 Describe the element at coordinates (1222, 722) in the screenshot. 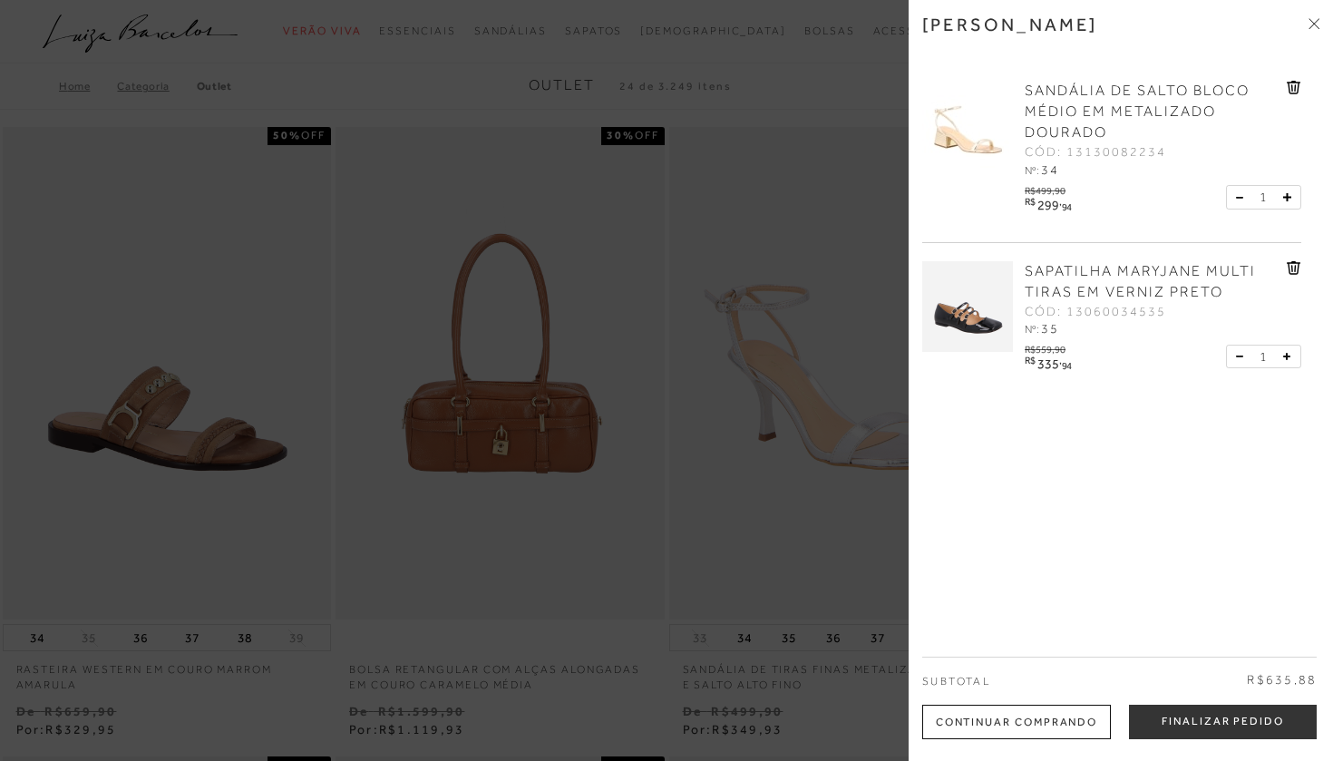

I see `button: Finalizar Pedido` at that location.